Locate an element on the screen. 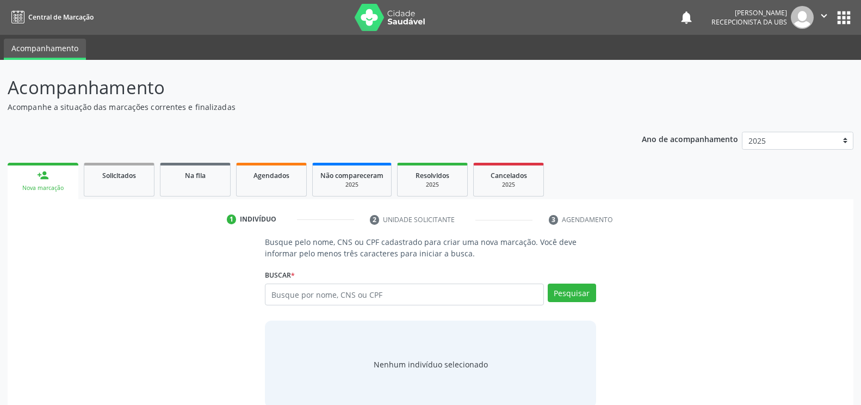 The width and height of the screenshot is (861, 405). img: img is located at coordinates (803, 17).